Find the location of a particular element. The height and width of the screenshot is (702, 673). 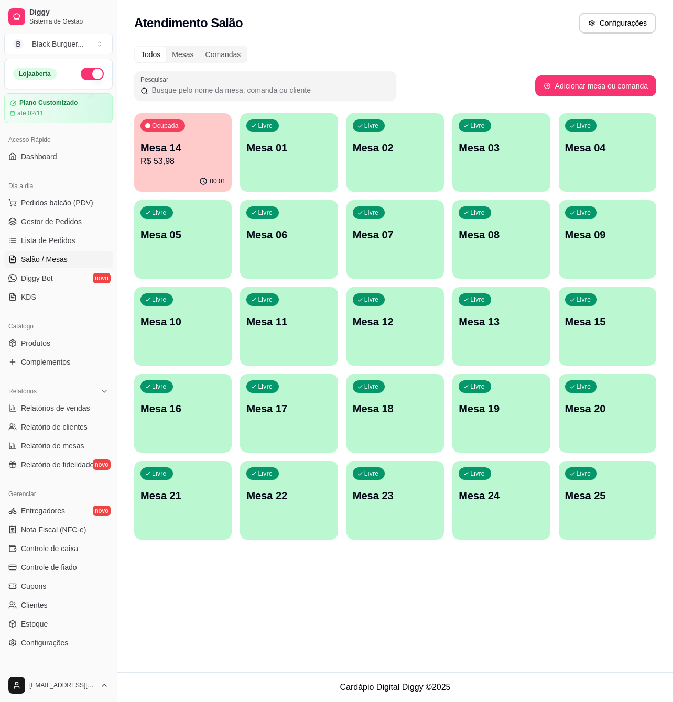

button: Alterar Status is located at coordinates (92, 74).